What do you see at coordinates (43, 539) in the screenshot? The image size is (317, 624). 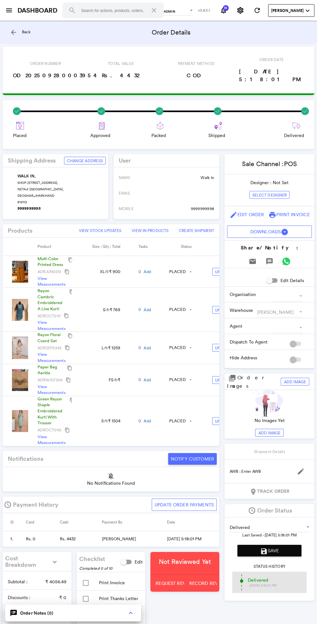 I see `td: Rs. 0` at bounding box center [43, 539].